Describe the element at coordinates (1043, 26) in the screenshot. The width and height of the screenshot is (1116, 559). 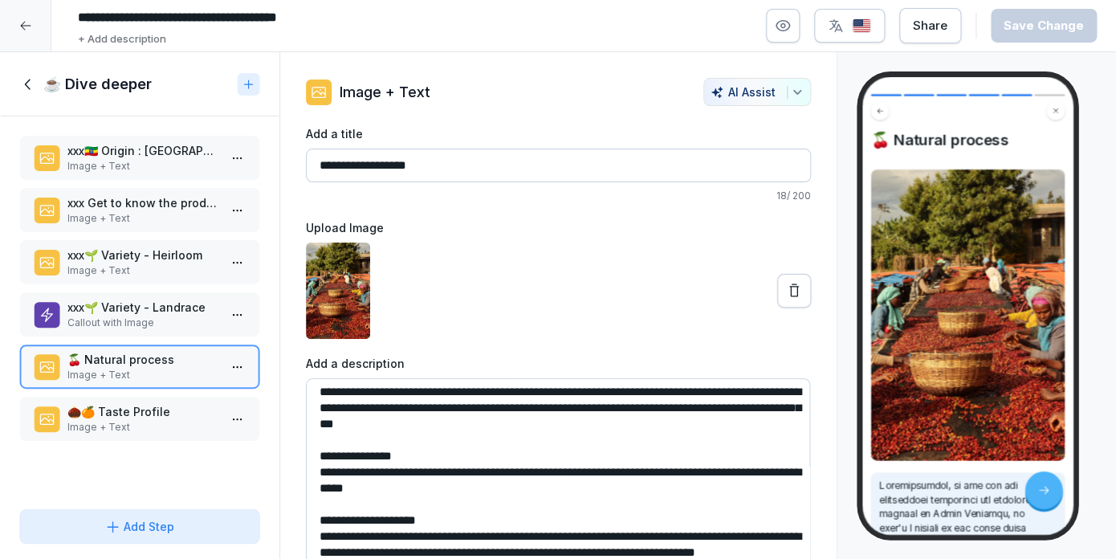
I see `button: Save Change` at that location.